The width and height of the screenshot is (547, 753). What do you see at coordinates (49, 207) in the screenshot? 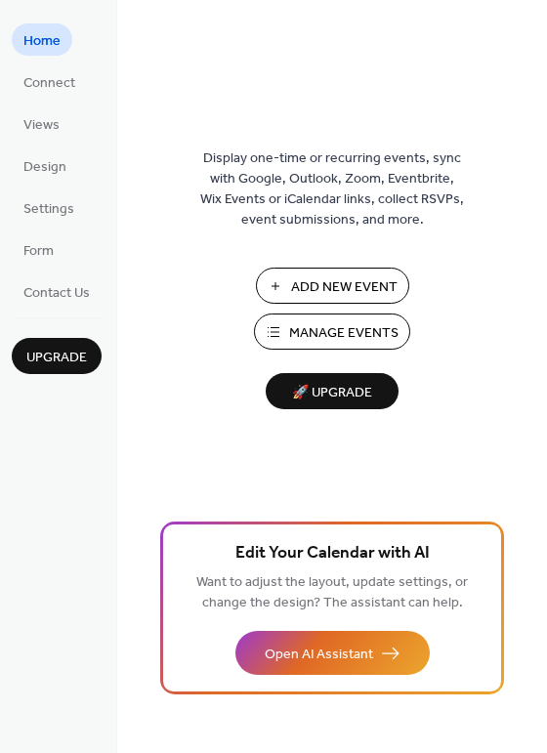
I see `a: Settings` at bounding box center [49, 207].